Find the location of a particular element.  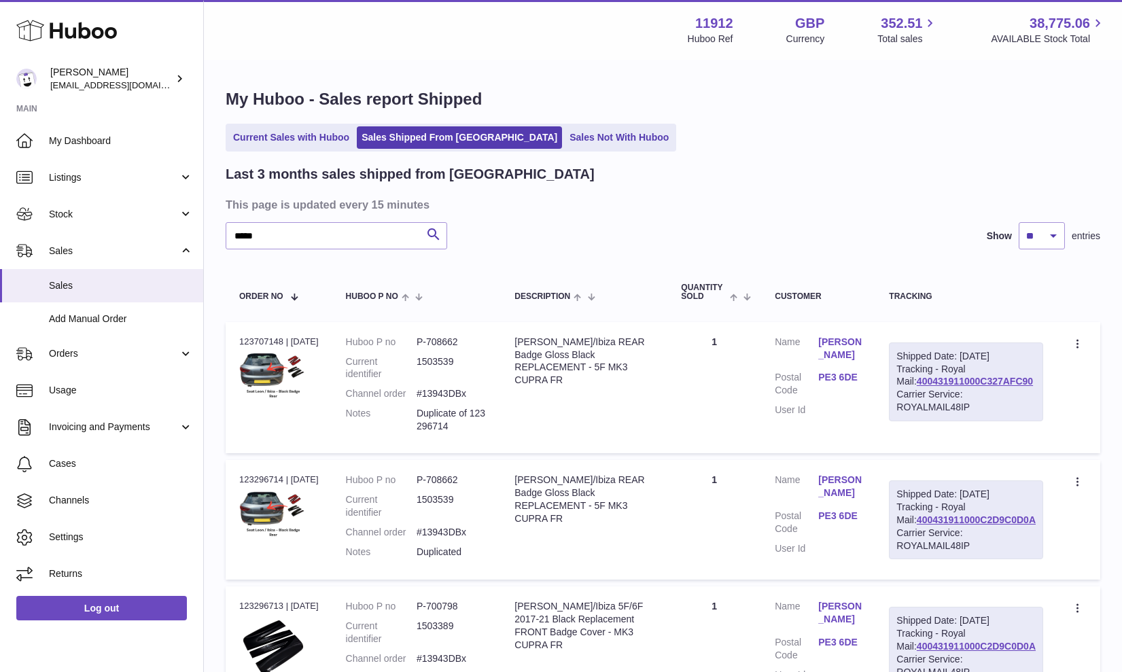

a: Sales Not With Huboo is located at coordinates (619, 137).